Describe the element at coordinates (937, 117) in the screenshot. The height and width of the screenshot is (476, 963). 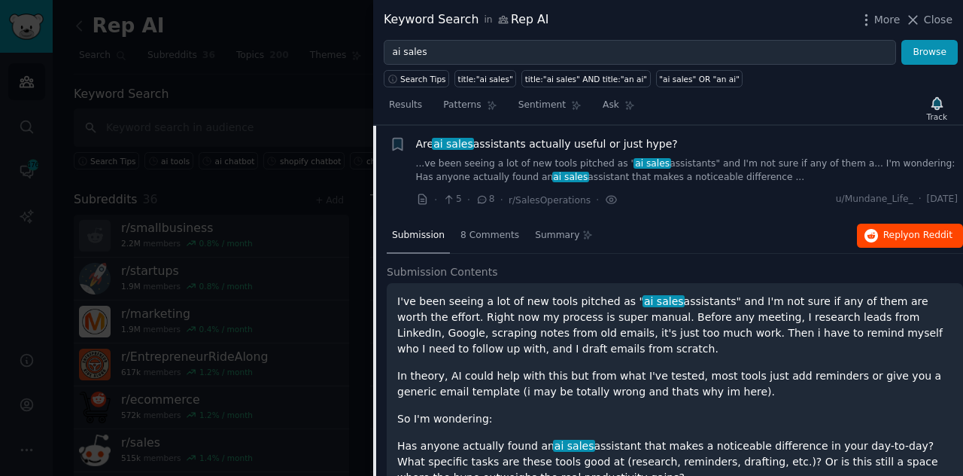
I see `div: Track` at that location.